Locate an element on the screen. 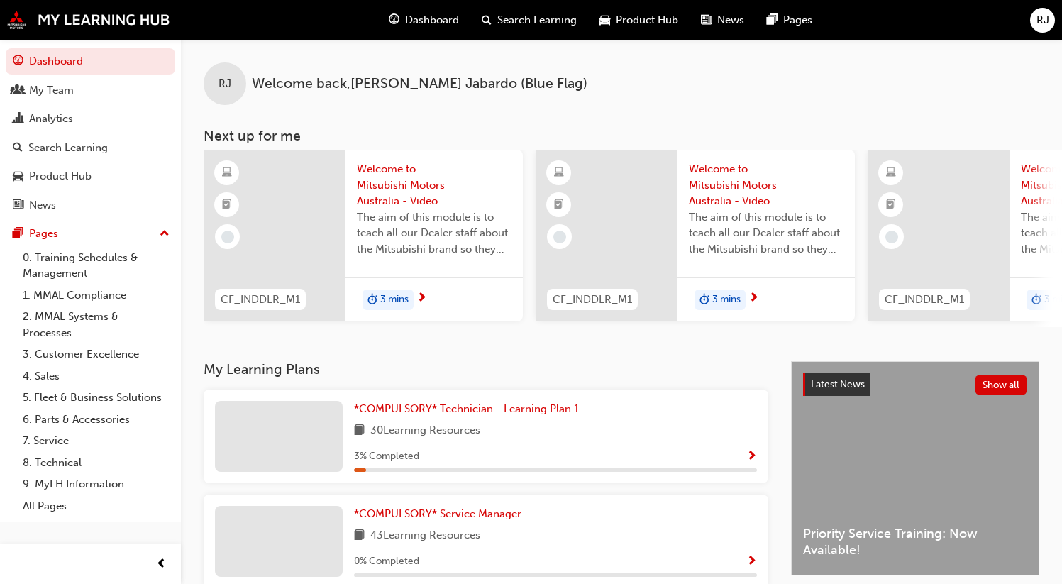 The height and width of the screenshot is (584, 1062). span: Priority Service Training: Now Available! is located at coordinates (915, 541).